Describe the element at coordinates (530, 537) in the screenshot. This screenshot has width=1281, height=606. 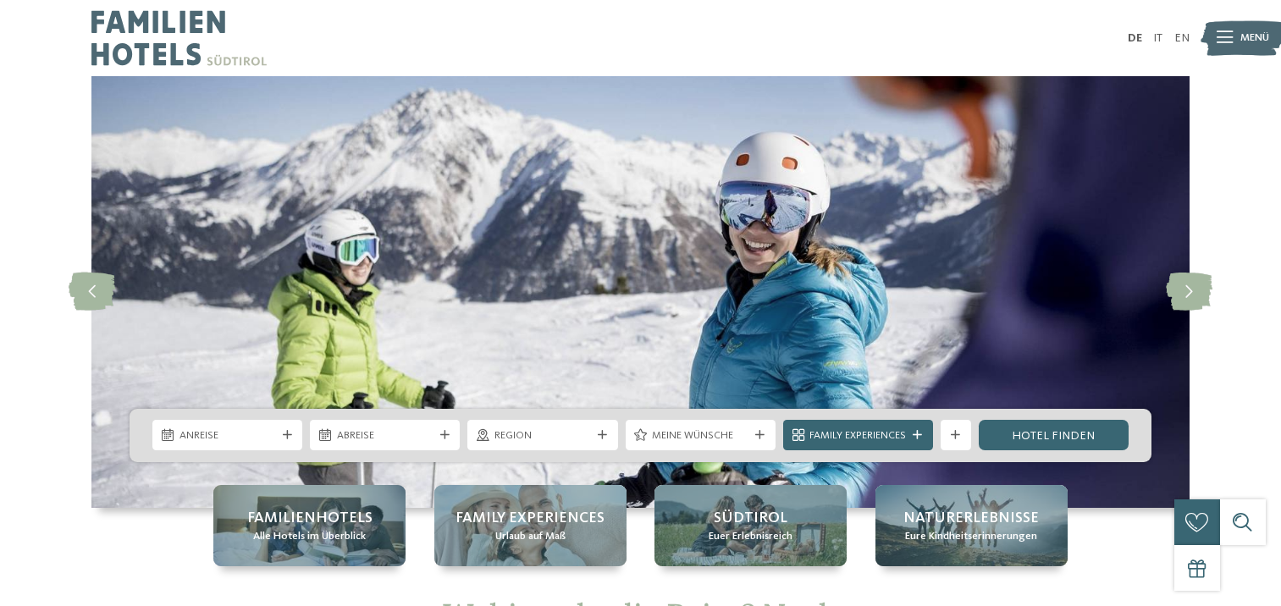
I see `span: Urlaub auf Maß` at that location.